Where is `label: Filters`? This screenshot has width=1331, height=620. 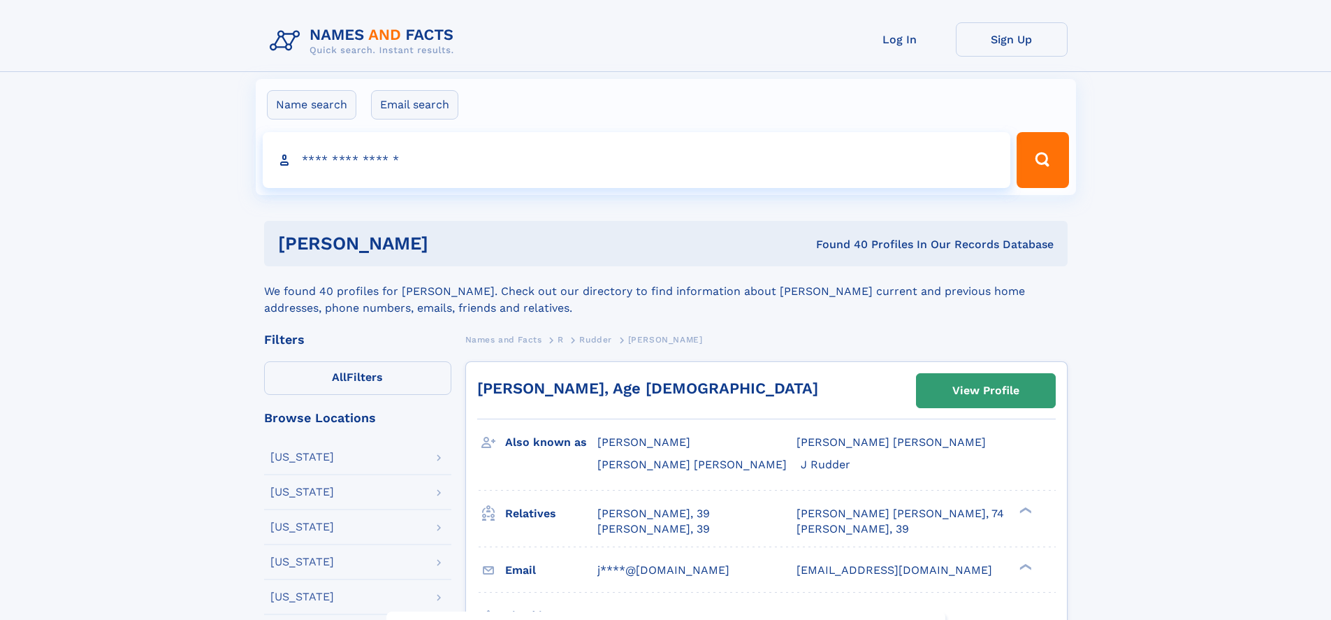 label: Filters is located at coordinates (358, 378).